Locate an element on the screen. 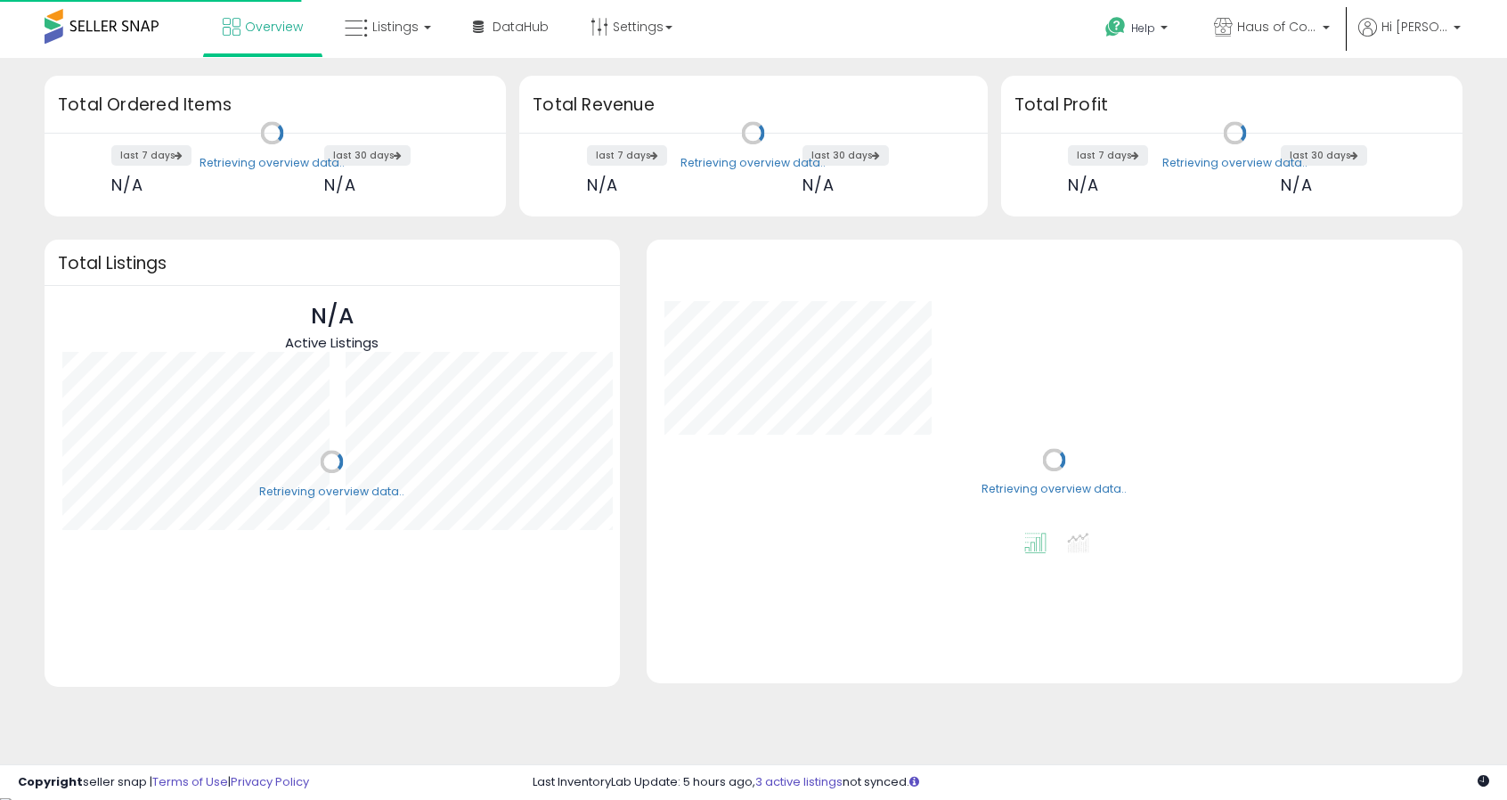  div: seller snap | | is located at coordinates (163, 782).